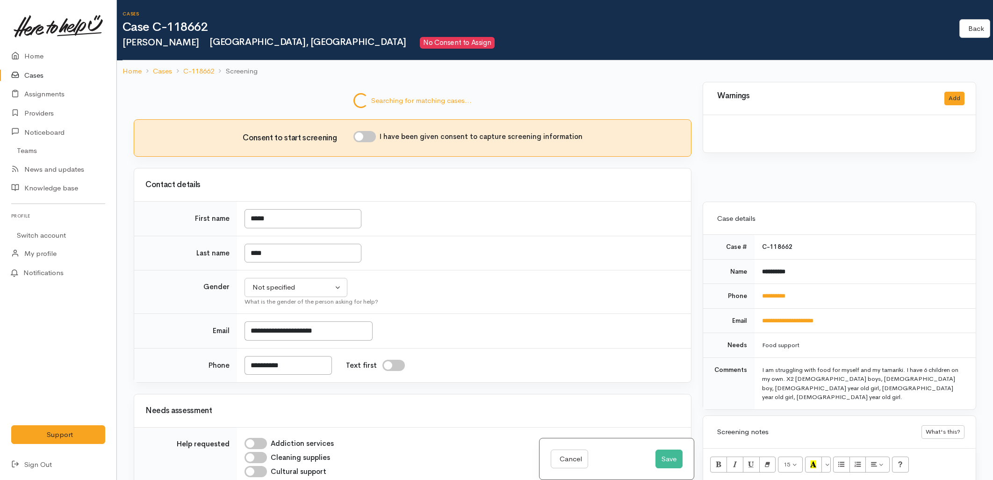 This screenshot has height=480, width=993. I want to click on nav: breadcrumb, so click(555, 71).